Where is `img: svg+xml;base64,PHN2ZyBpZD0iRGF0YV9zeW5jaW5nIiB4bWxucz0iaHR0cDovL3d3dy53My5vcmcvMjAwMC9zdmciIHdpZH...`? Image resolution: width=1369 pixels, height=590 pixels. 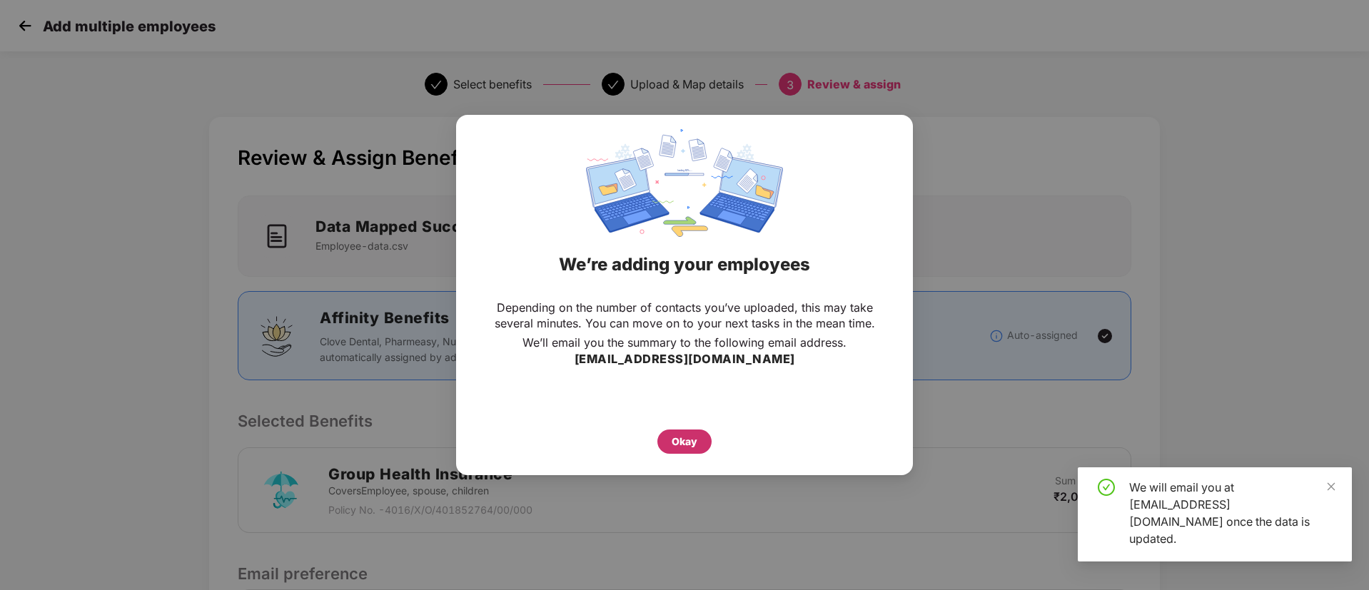 img: svg+xml;base64,PHN2ZyBpZD0iRGF0YV9zeW5jaW5nIiB4bWxucz0iaHR0cDovL3d3dy53My5vcmcvMjAwMC9zdmciIHdpZH... is located at coordinates (685, 183).